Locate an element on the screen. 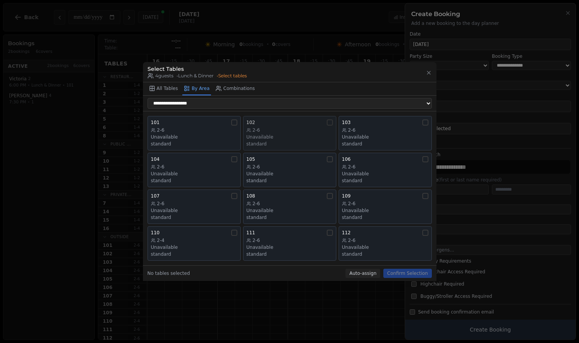 The height and width of the screenshot is (343, 579). span: 110 is located at coordinates (155, 233).